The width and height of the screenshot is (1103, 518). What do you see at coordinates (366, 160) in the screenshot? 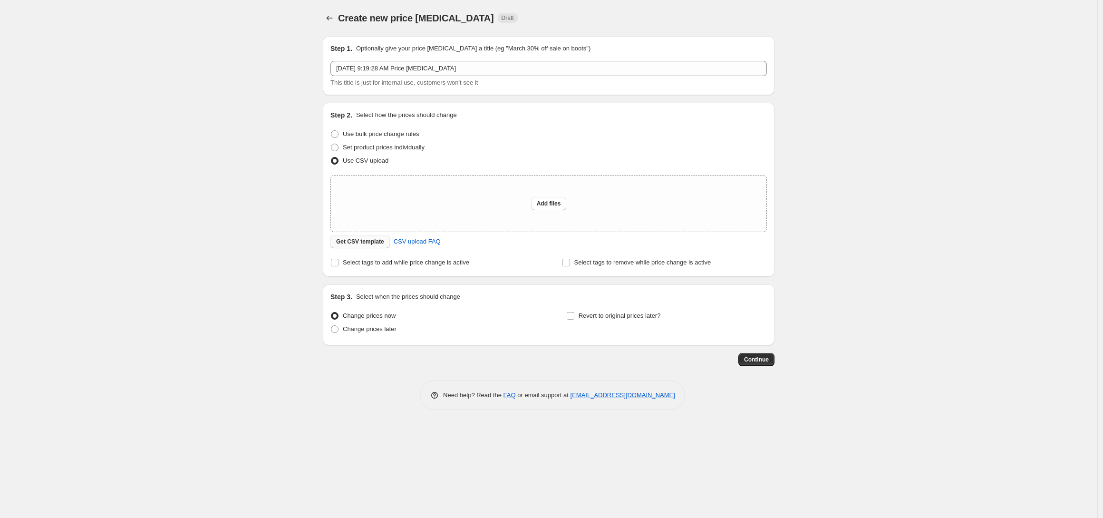
I see `span: Use CSV upload` at bounding box center [366, 160].